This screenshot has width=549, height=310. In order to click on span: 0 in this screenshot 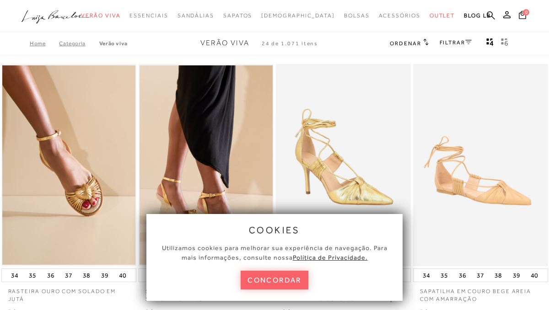, I will do `click(526, 12)`.